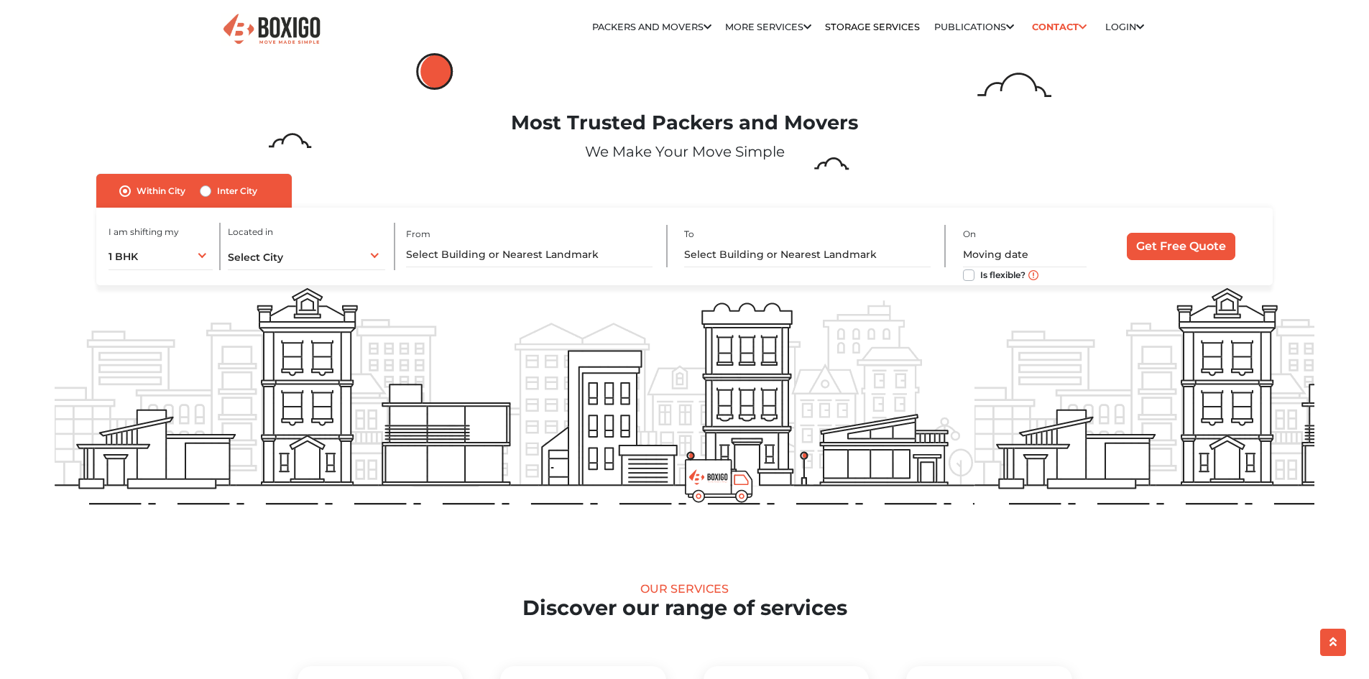  I want to click on img: move_date_info, so click(1033, 275).